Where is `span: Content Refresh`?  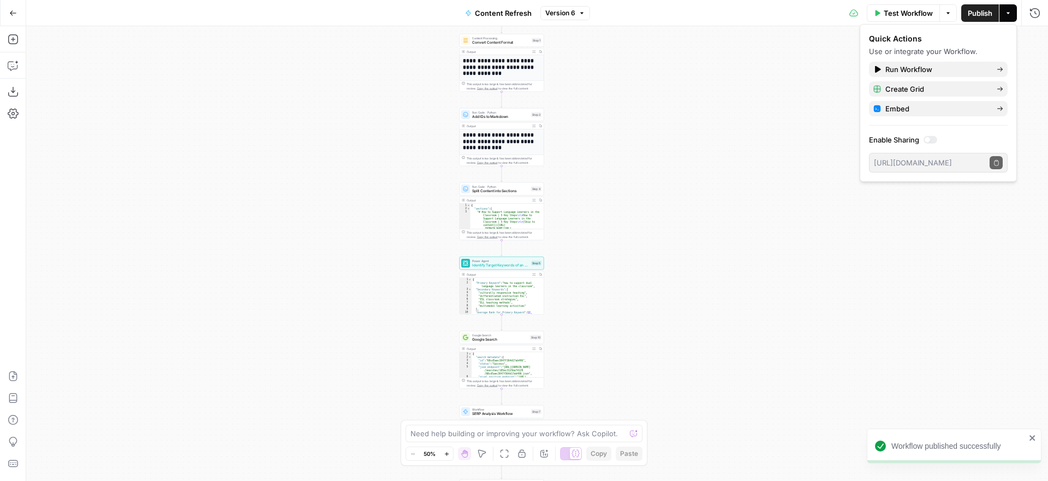
span: Content Refresh is located at coordinates (503, 13).